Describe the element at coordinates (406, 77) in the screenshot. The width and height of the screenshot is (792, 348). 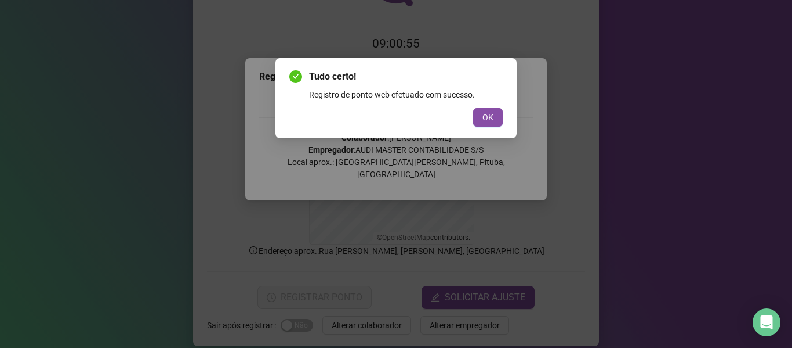
I see `span: Tudo certo!` at that location.